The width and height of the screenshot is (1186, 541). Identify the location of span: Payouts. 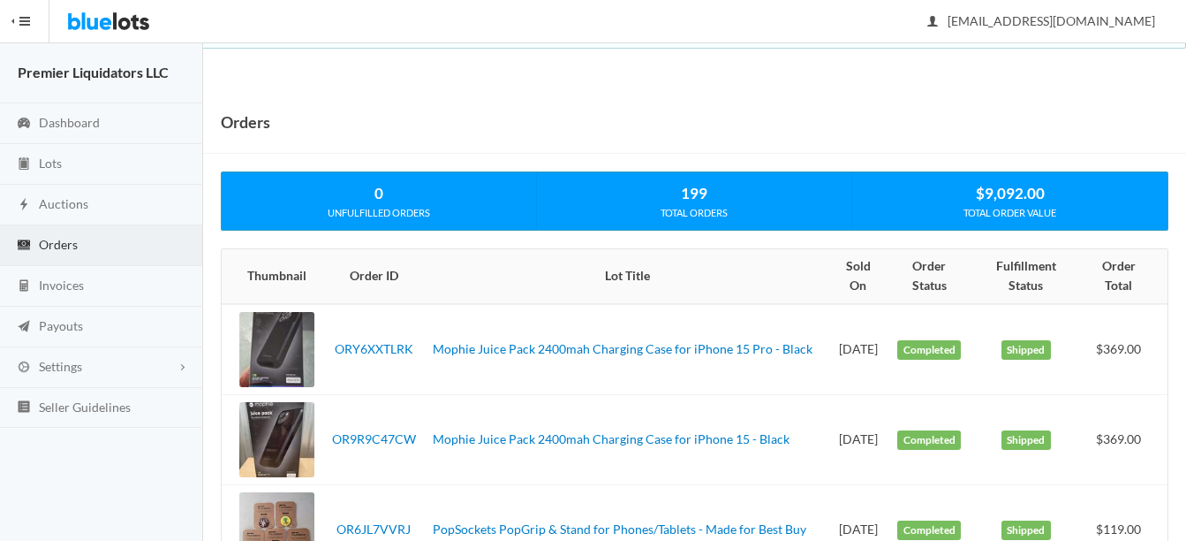
(61, 325).